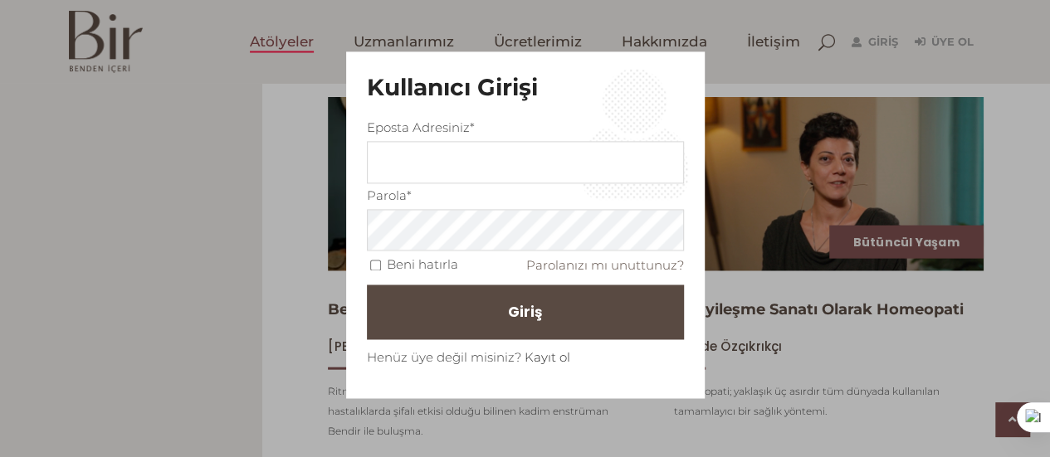  What do you see at coordinates (525, 162) in the screenshot?
I see `input: Üç veya daha fazla karakter` at bounding box center [525, 162].